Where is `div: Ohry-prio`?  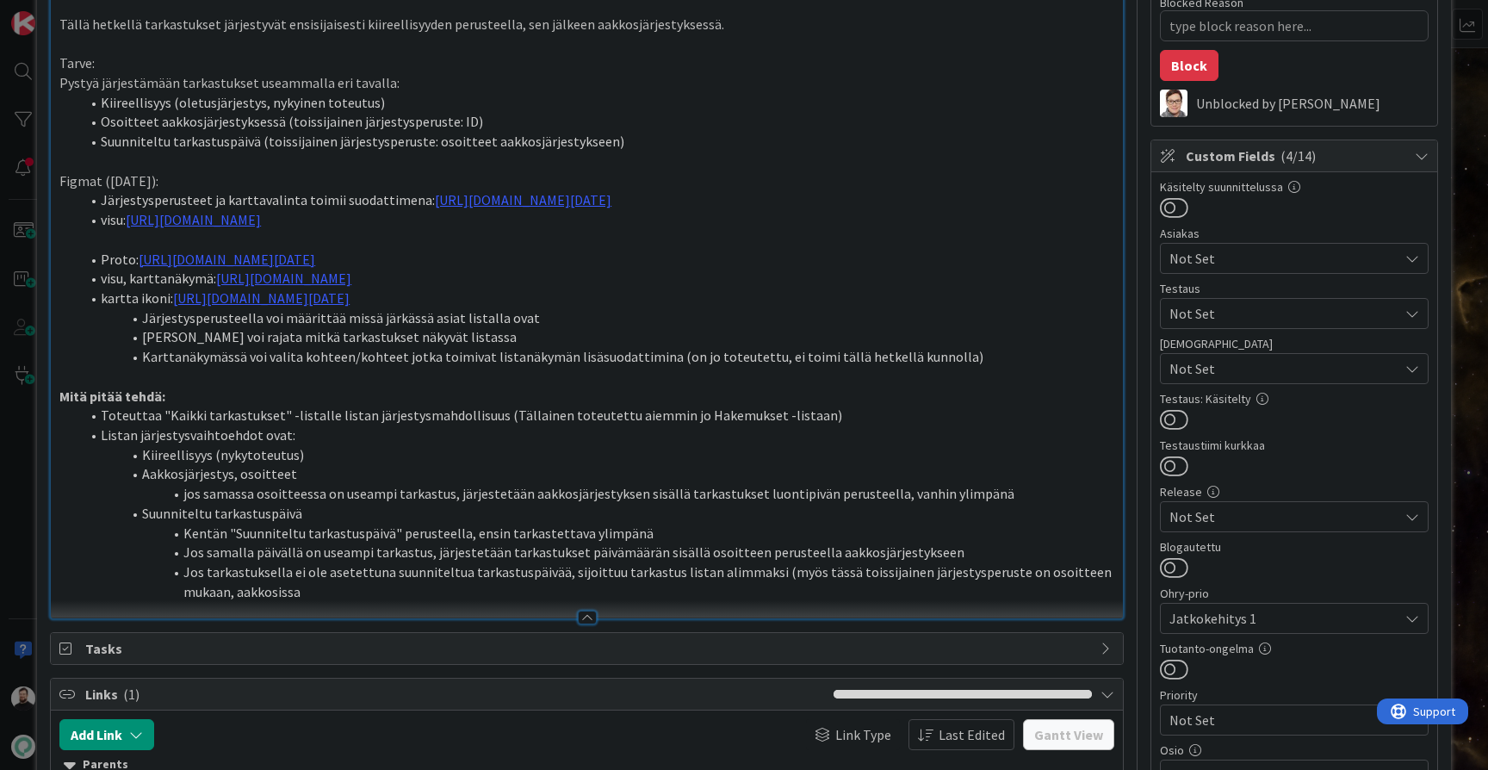
div: Ohry-prio is located at coordinates (1294, 593).